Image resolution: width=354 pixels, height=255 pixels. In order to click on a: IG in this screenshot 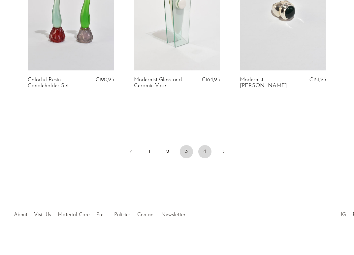, I will do `click(343, 215)`.